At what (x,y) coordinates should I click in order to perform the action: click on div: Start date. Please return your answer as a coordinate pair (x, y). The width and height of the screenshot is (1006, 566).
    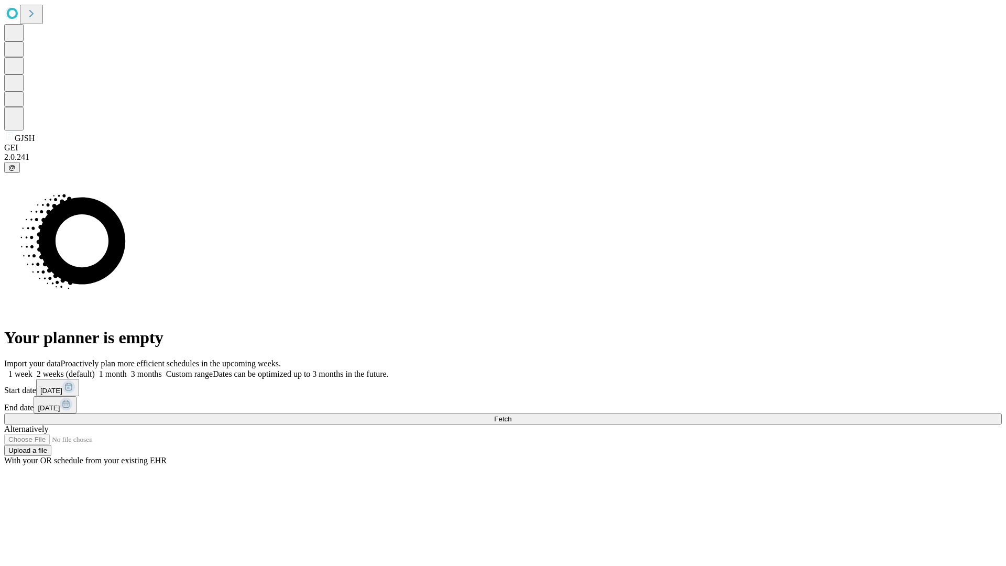
    Looking at the image, I should click on (503, 387).